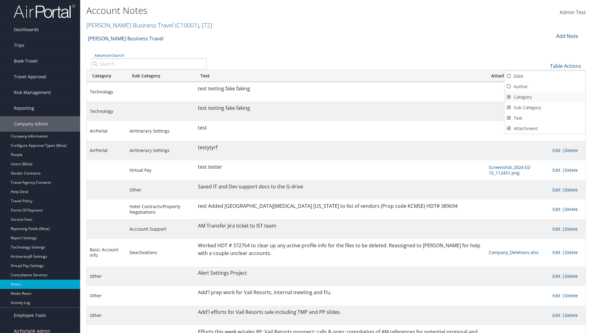 The height and width of the screenshot is (333, 592). Describe the element at coordinates (30, 315) in the screenshot. I see `span: Employee Tools` at that location.